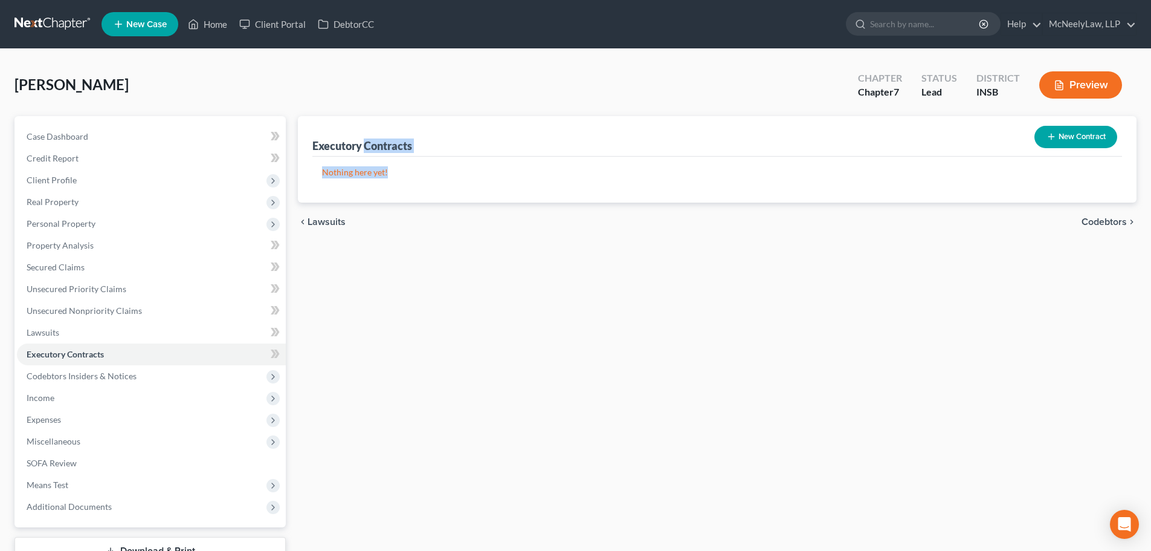  I want to click on a: DebtorCC, so click(346, 24).